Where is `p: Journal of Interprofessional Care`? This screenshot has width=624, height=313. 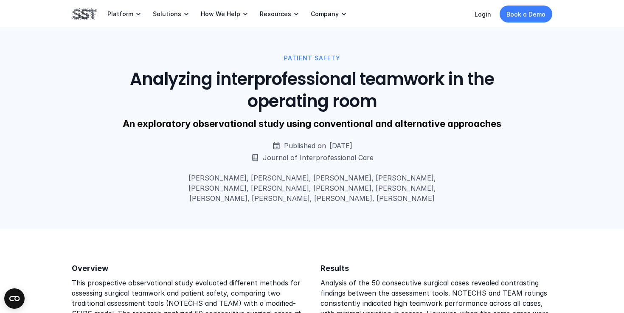
p: Journal of Interprofessional Care is located at coordinates (318, 158).